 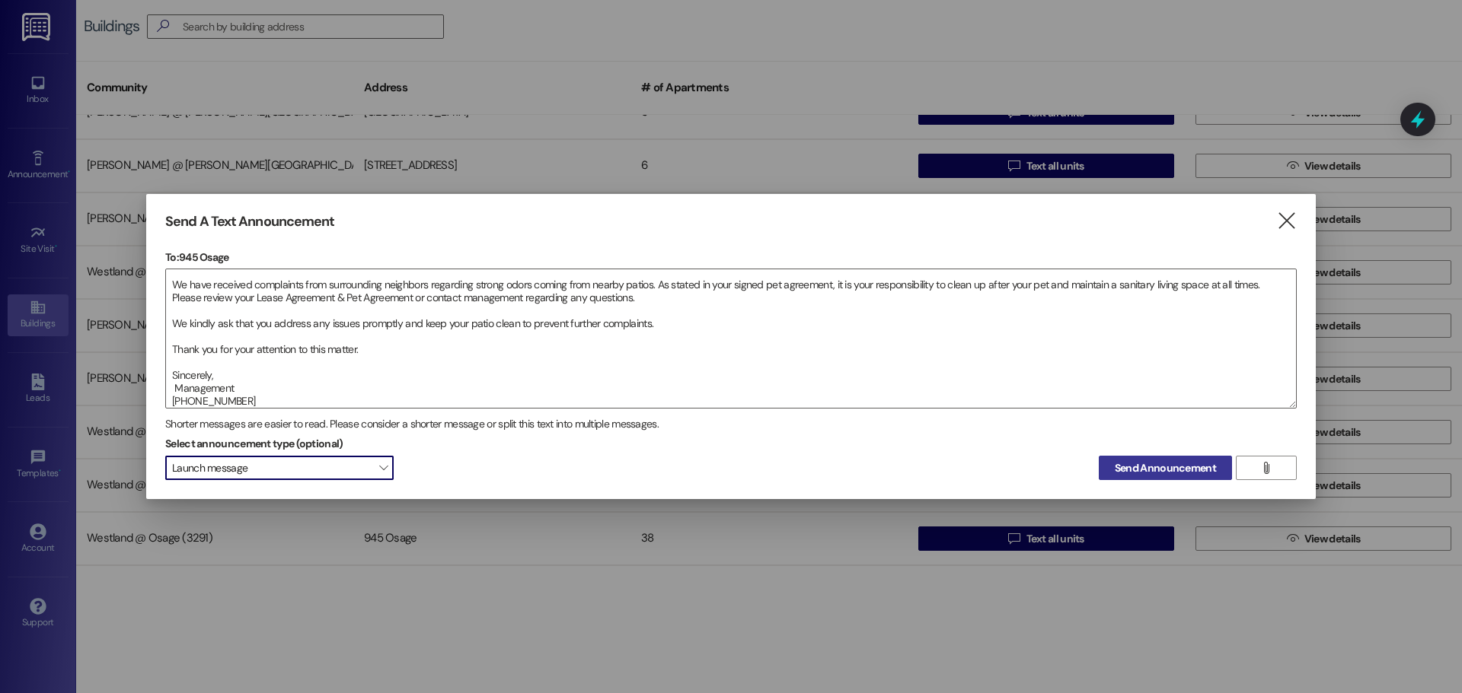 I want to click on p: To: 945 Osage, so click(x=731, y=257).